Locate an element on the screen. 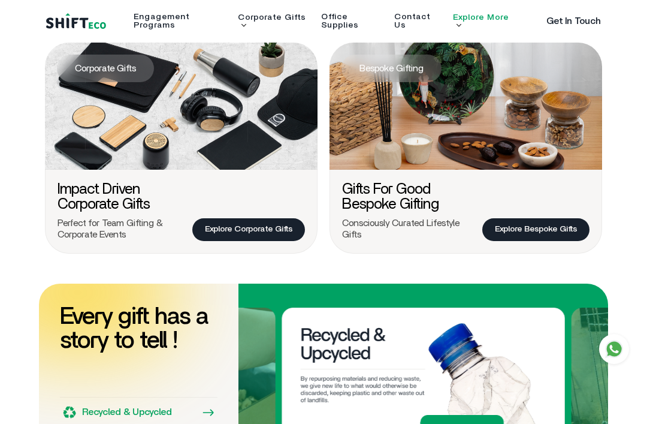 This screenshot has height=424, width=647. a: Contact Us is located at coordinates (412, 21).